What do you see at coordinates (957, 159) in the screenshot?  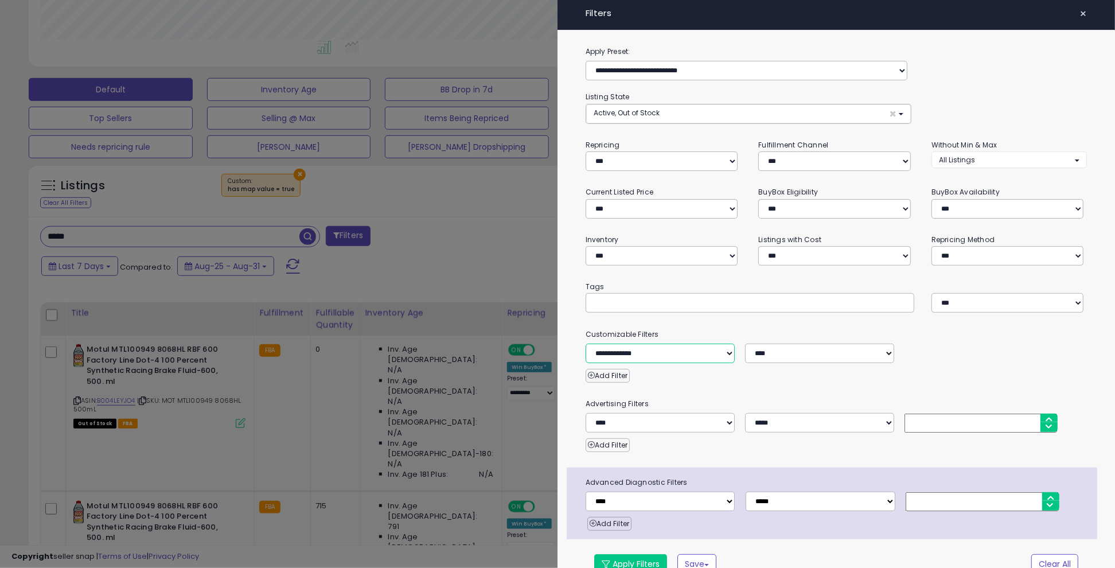 I see `span: All Listings` at bounding box center [957, 159].